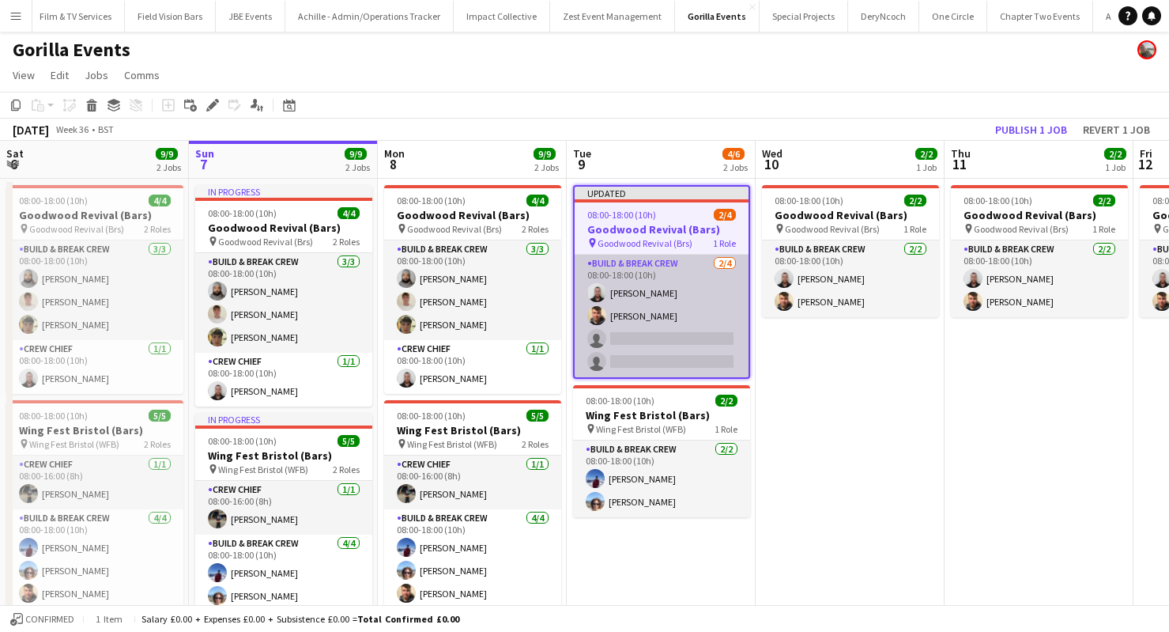 This screenshot has width=1169, height=632. Describe the element at coordinates (393, 164) in the screenshot. I see `span: 8` at that location.